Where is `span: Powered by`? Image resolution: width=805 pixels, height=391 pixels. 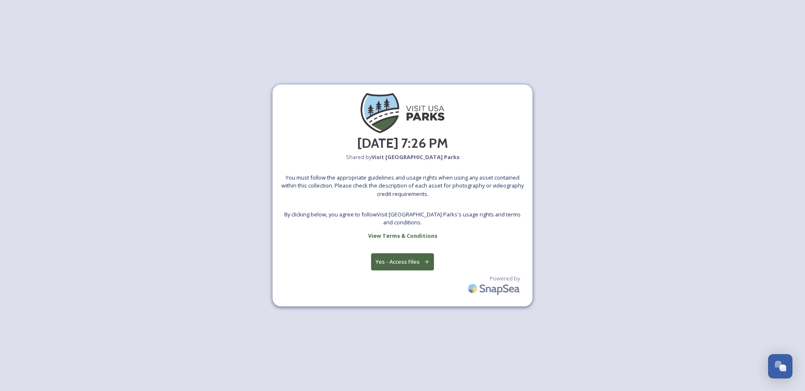
span: Powered by is located at coordinates (505, 279).